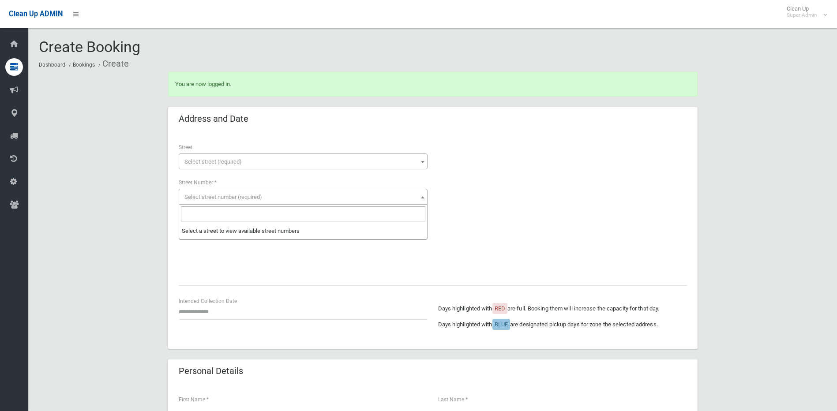 This screenshot has width=837, height=411. What do you see at coordinates (36, 14) in the screenshot?
I see `span: Clean Up ADMIN` at bounding box center [36, 14].